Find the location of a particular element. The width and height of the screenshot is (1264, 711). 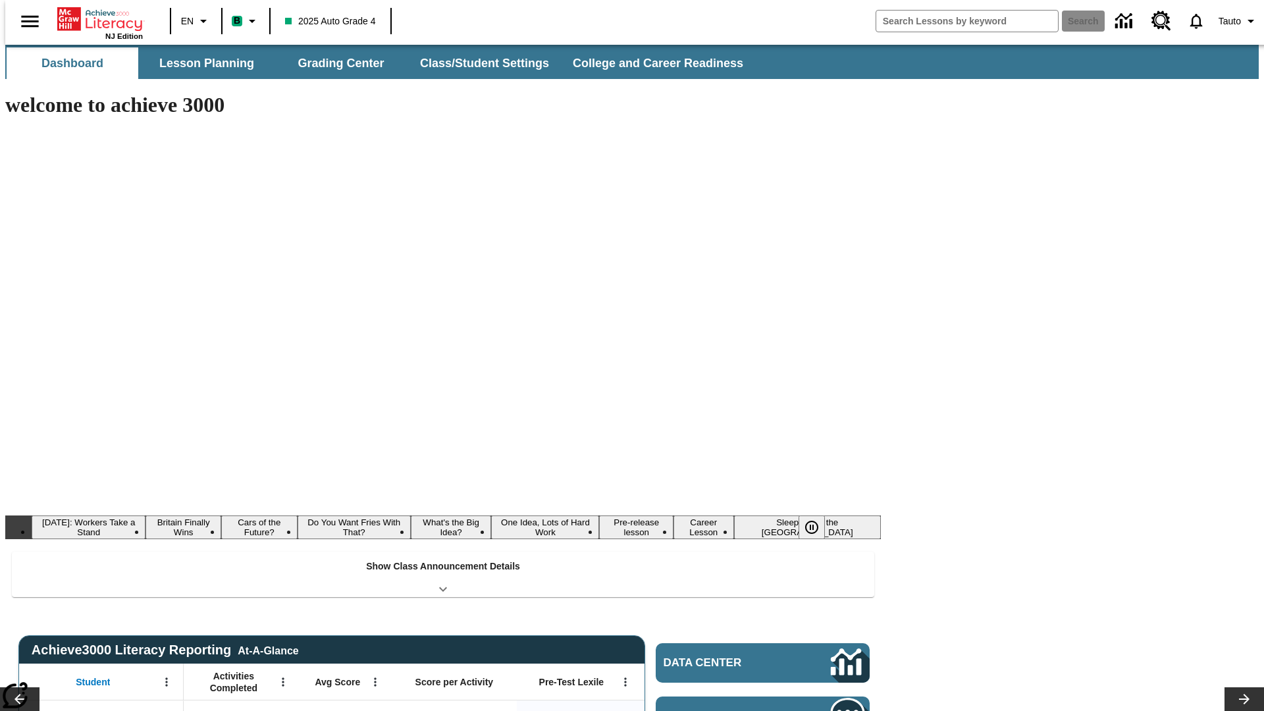

span: Data Center is located at coordinates (725, 663).